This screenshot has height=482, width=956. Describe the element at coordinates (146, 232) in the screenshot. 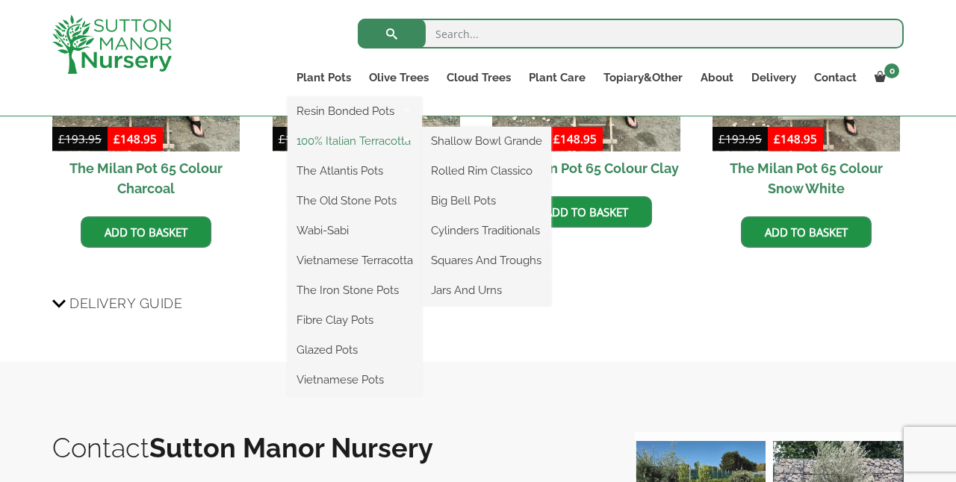

I see `a: Add to basket: “The Milan Pot 65 Colour Charcoal”` at that location.